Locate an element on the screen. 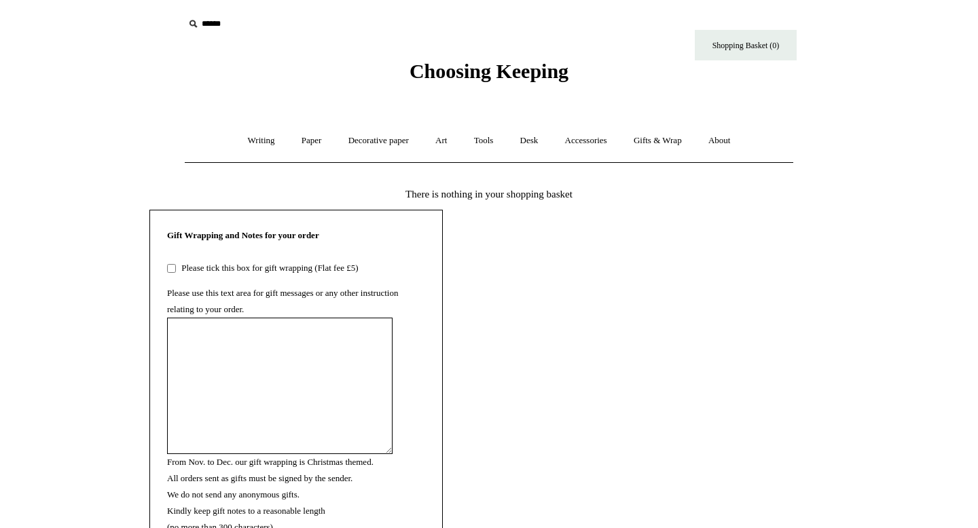 This screenshot has height=528, width=978. a: Desk is located at coordinates (529, 141).